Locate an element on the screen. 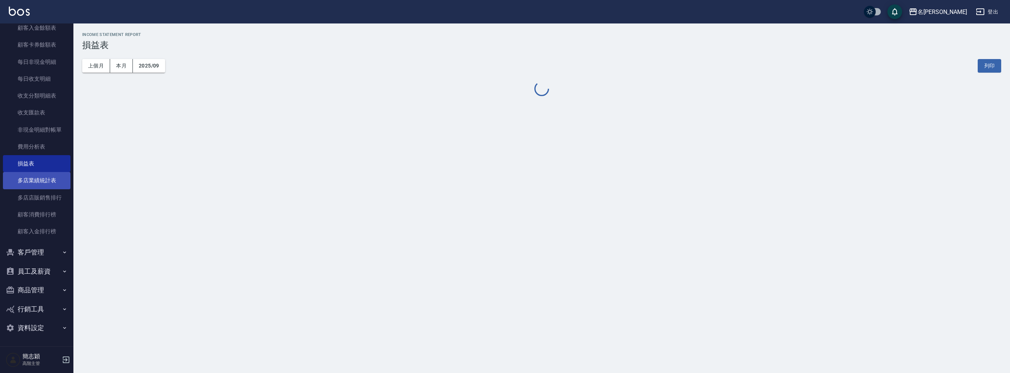 The width and height of the screenshot is (1010, 373). h5: 簡志穎 is located at coordinates (41, 357).